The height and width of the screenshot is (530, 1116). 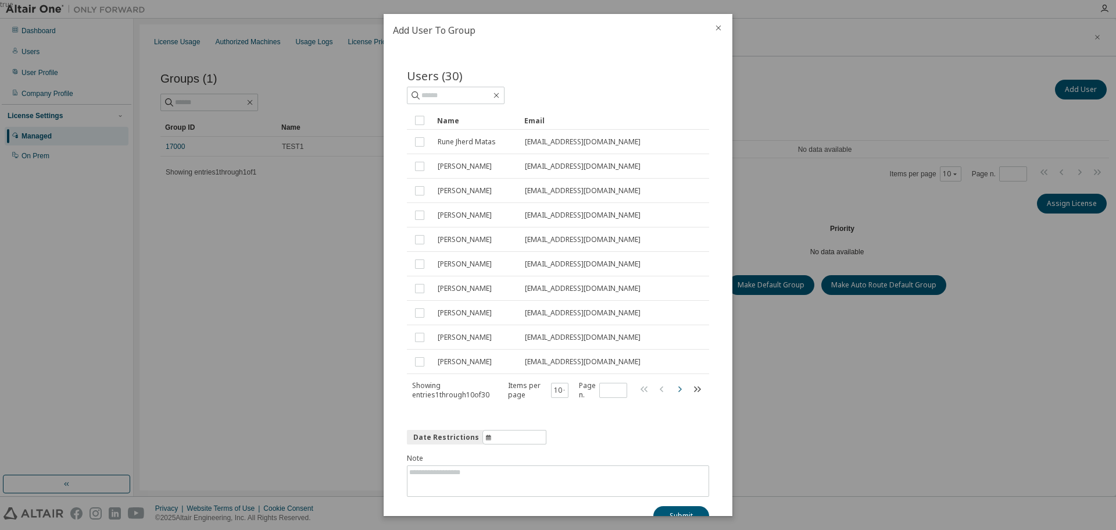 I want to click on button: information, so click(x=477, y=437).